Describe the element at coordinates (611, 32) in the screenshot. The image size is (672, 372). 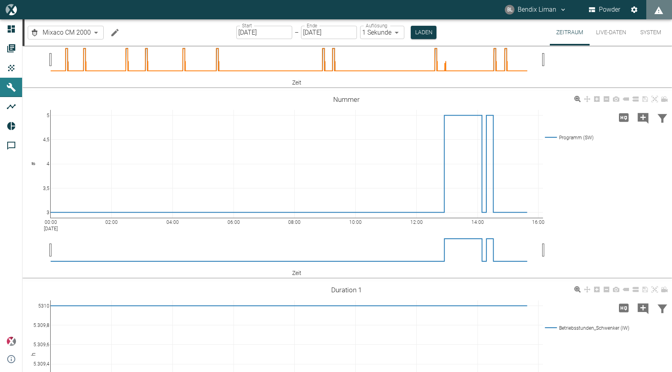
I see `button: Live-Daten` at that location.